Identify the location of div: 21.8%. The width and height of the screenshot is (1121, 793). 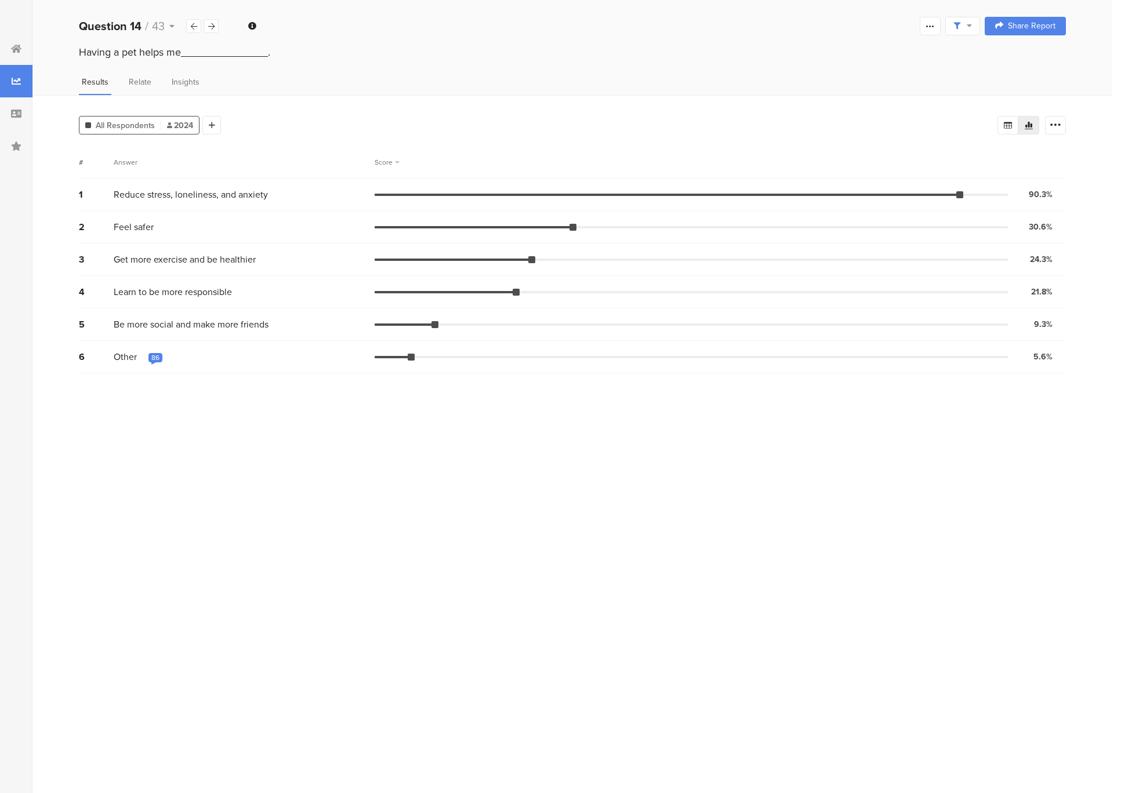
(1042, 292).